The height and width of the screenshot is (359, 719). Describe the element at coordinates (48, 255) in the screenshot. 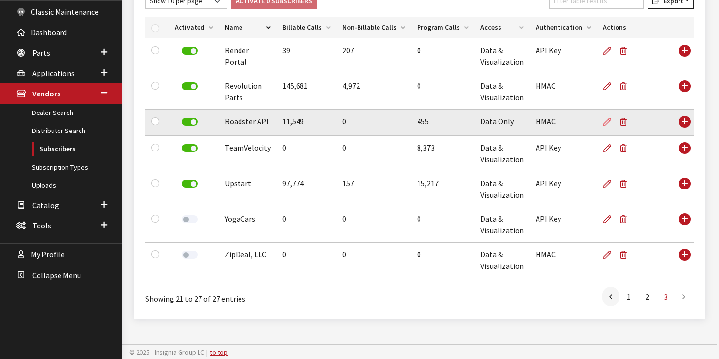

I see `span: My Profile` at that location.